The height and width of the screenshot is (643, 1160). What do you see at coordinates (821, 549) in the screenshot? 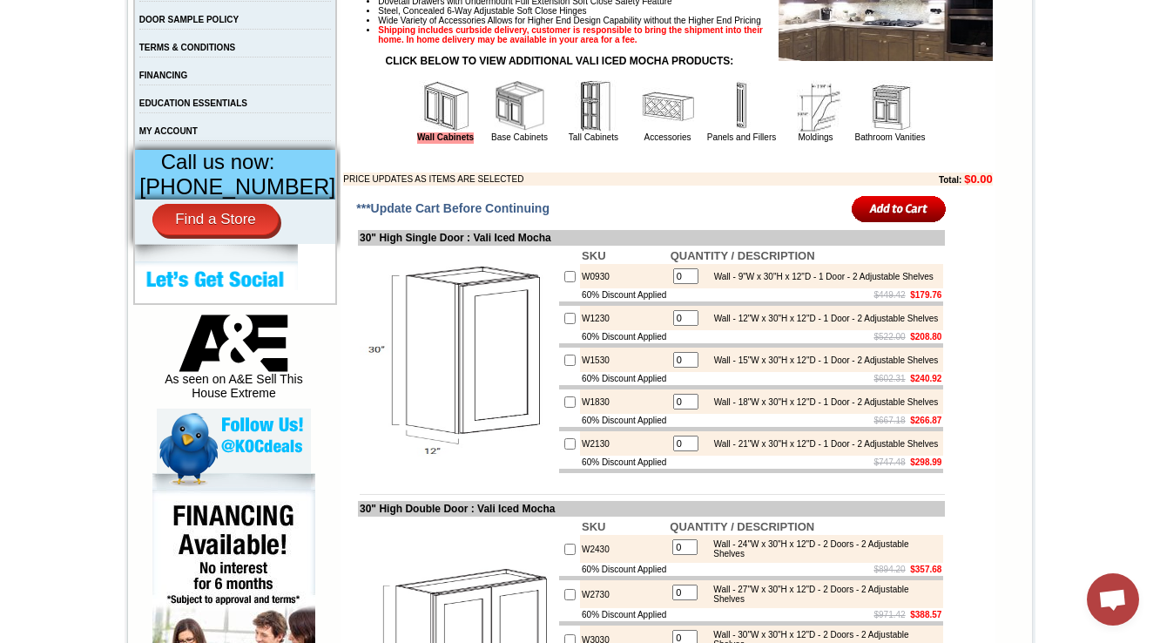
I see `div: Wall - 24"W x 30"H x 12"D - 2 Doors - 2 Adjustable Shelves` at bounding box center [821, 549].